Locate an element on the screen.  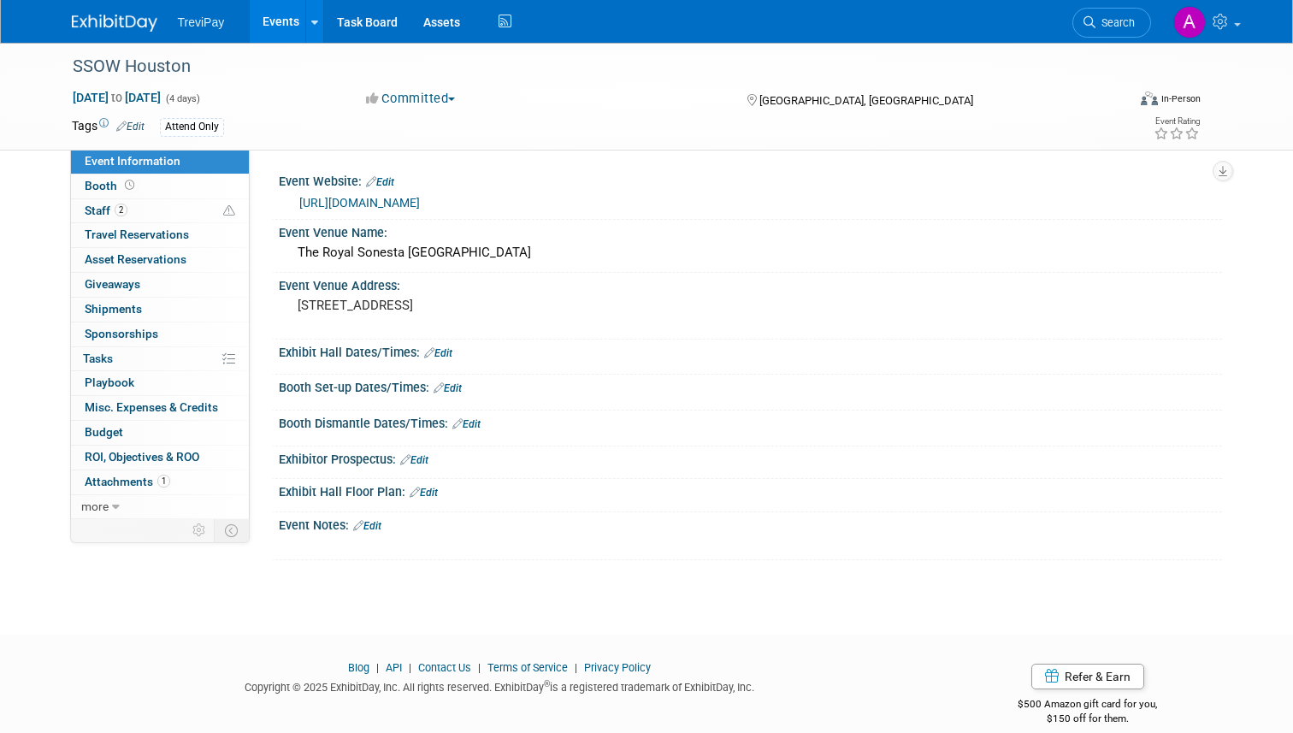
span: ROI, Objectives & ROO is located at coordinates (142, 457).